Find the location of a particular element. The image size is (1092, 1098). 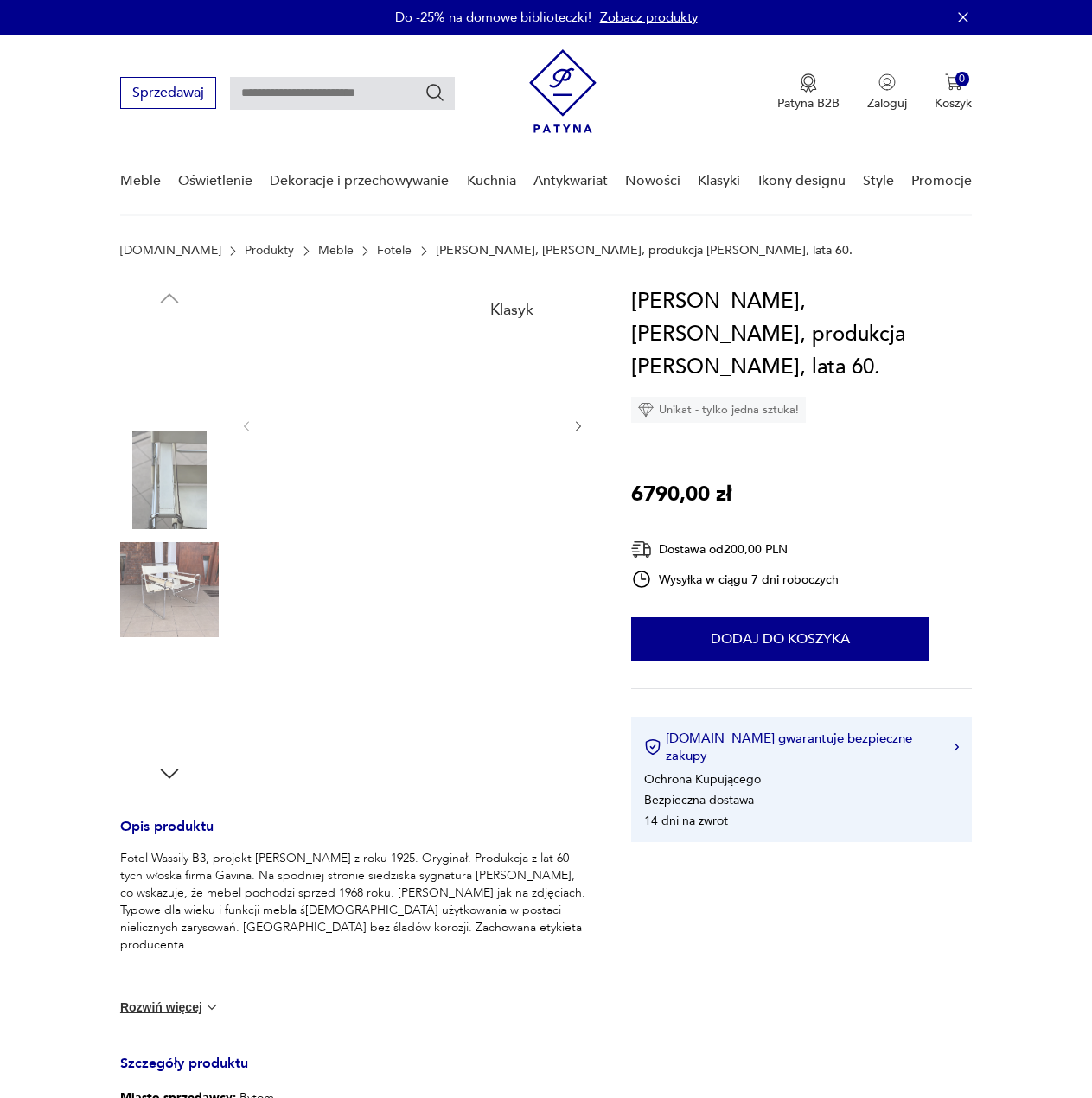

a: Style is located at coordinates (878, 181).